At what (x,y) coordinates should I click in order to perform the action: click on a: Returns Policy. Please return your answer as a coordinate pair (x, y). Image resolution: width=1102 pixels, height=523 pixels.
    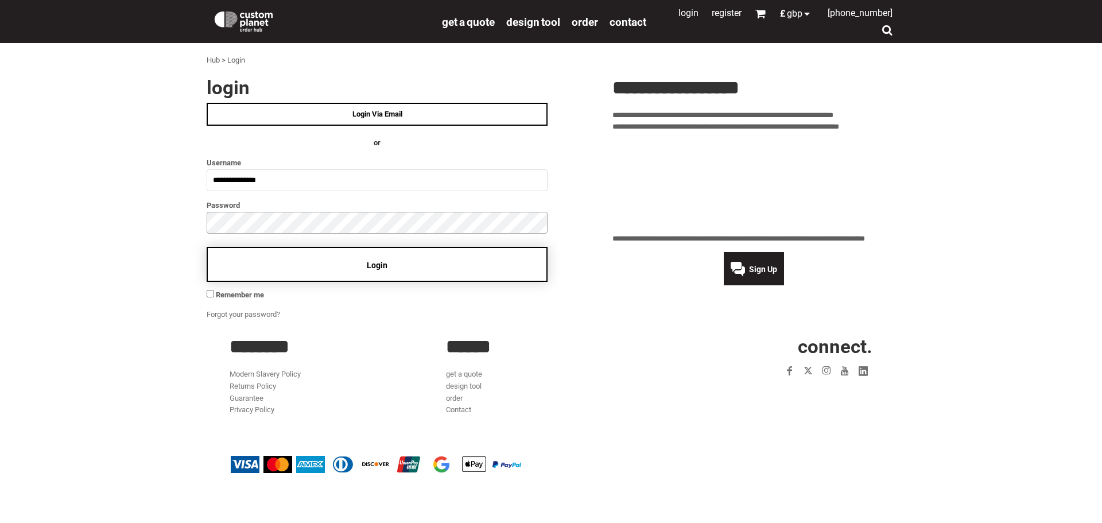
    Looking at the image, I should click on (253, 386).